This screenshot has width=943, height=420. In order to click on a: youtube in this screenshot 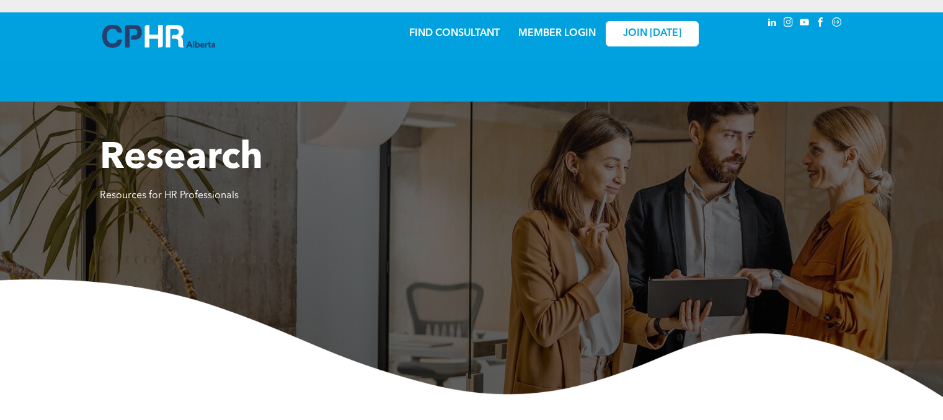, I will do `click(805, 24)`.